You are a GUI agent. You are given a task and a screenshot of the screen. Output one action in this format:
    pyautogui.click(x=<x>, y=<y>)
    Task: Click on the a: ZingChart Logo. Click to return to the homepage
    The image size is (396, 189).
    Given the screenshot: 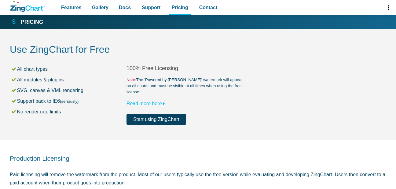 What is the action you would take?
    pyautogui.click(x=28, y=6)
    